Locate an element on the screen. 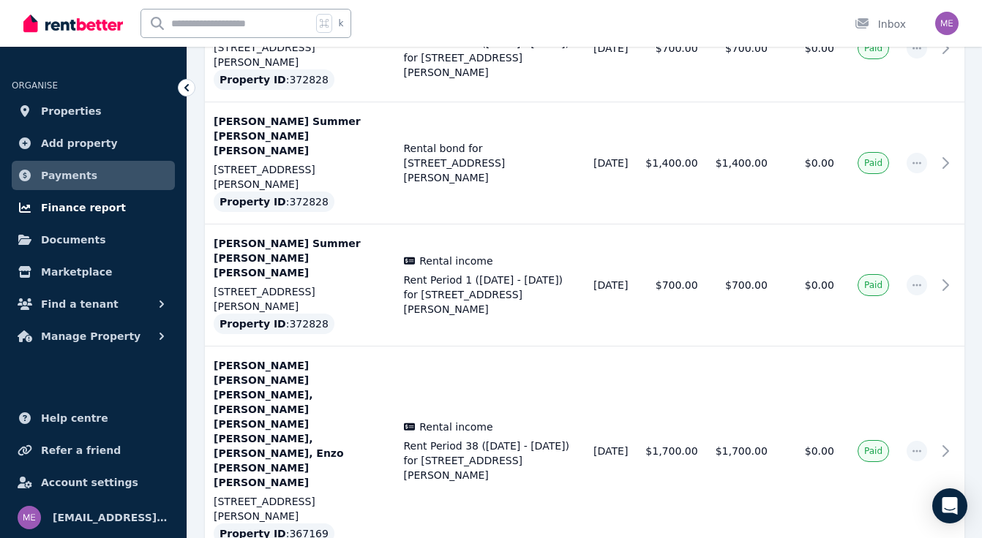  a: Finance report is located at coordinates (93, 208).